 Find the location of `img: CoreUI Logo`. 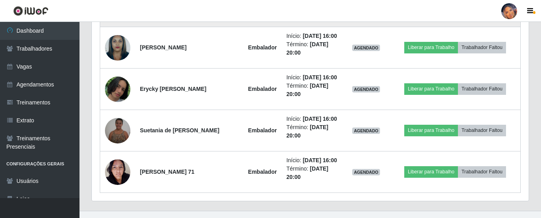

img: CoreUI Logo is located at coordinates (31, 11).